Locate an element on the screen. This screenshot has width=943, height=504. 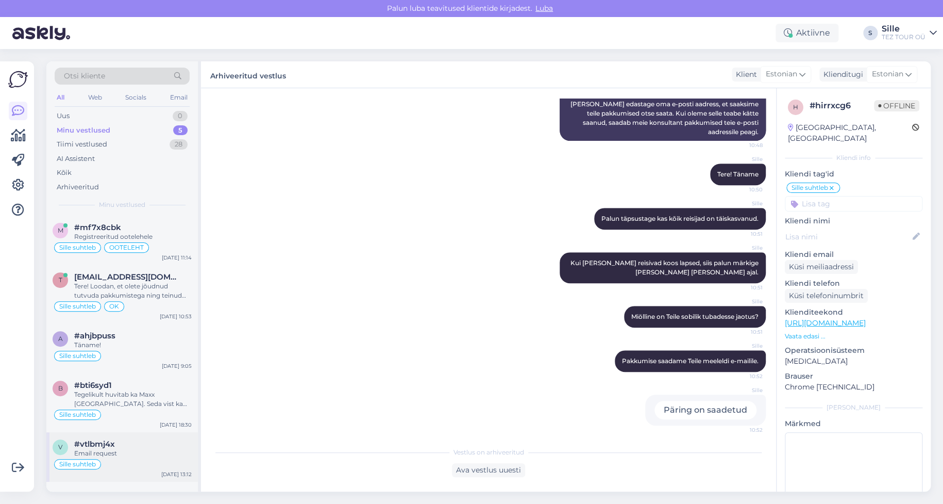
div: Ava vestlus uuesti is located at coordinates (489, 469).